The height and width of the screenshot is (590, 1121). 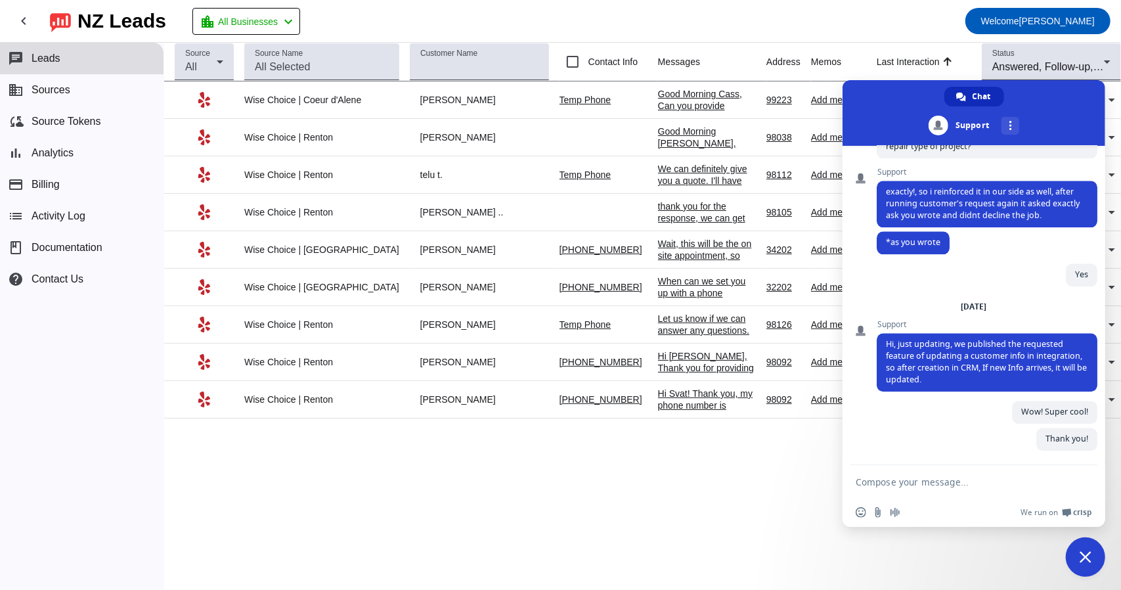 I want to click on mat-icon: payment, so click(x=16, y=185).